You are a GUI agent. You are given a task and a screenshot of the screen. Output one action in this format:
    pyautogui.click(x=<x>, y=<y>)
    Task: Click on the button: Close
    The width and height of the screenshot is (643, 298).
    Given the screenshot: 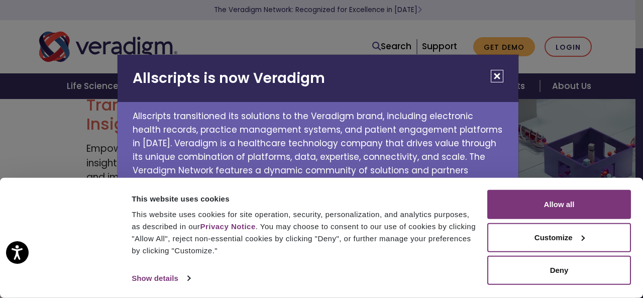 What is the action you would take?
    pyautogui.click(x=497, y=76)
    